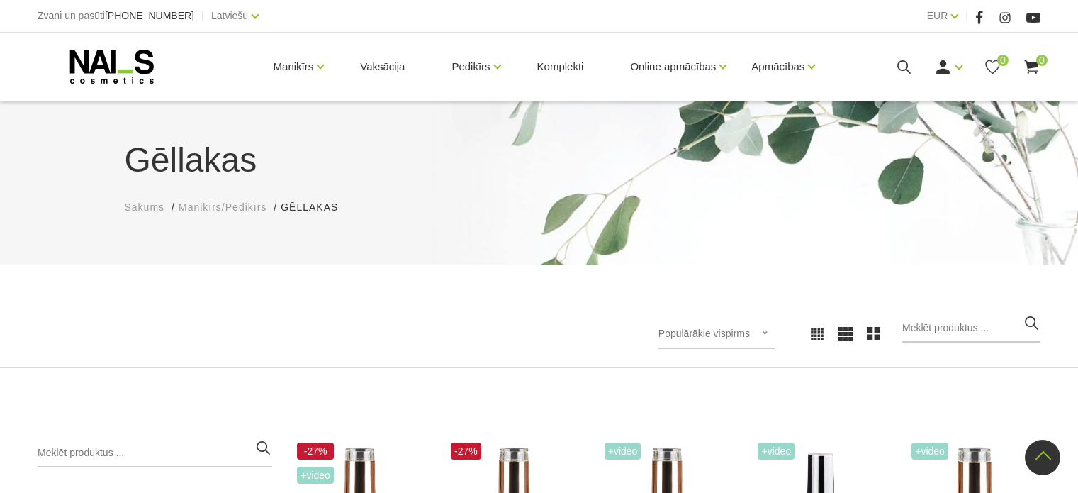  Describe the element at coordinates (223, 207) in the screenshot. I see `span: Manikīrs/Pedikīrs` at that location.